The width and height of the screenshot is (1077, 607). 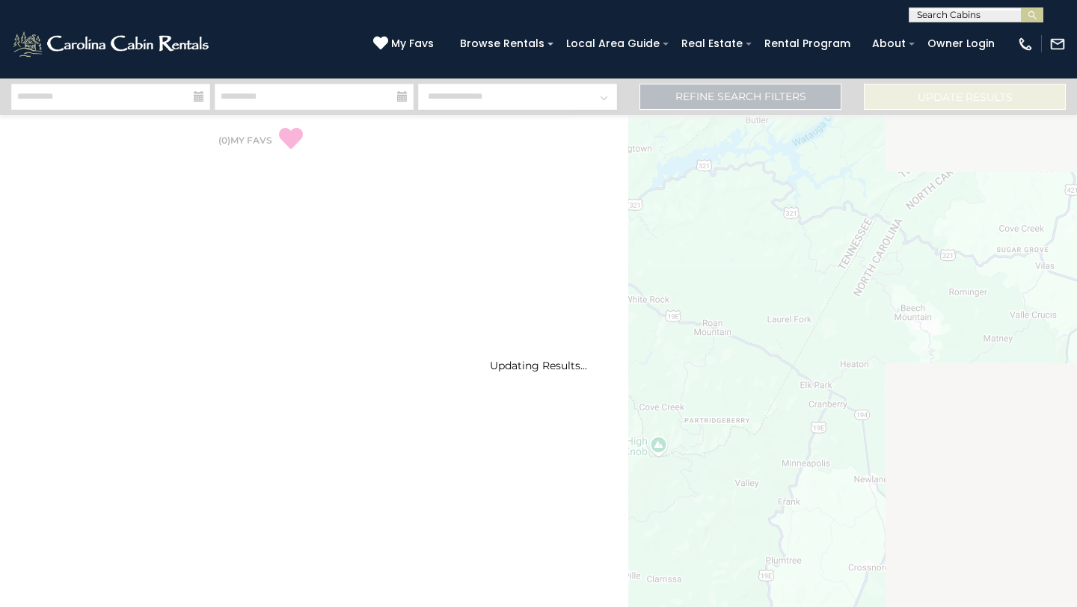 What do you see at coordinates (502, 43) in the screenshot?
I see `a: Browse Rentals` at bounding box center [502, 43].